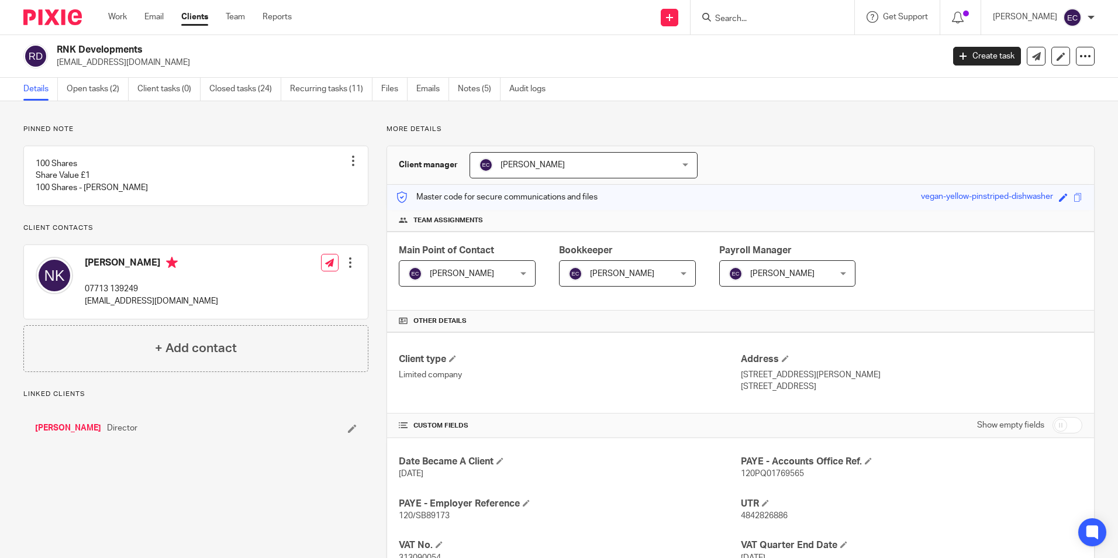 The height and width of the screenshot is (558, 1118). I want to click on span: Director, so click(122, 428).